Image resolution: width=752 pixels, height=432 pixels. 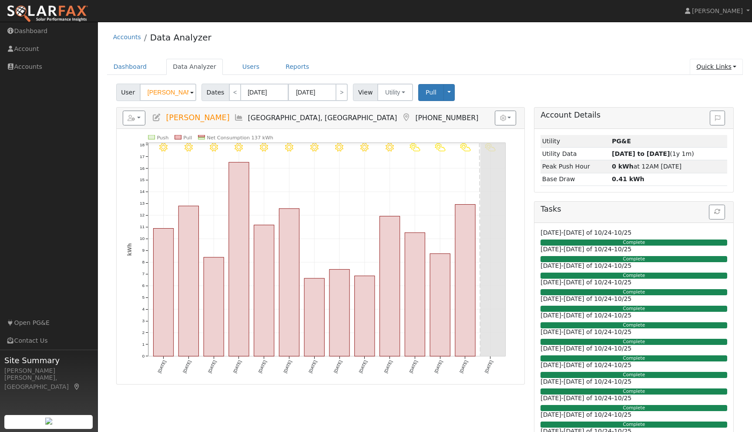 I want to click on span: Dates, so click(x=216, y=92).